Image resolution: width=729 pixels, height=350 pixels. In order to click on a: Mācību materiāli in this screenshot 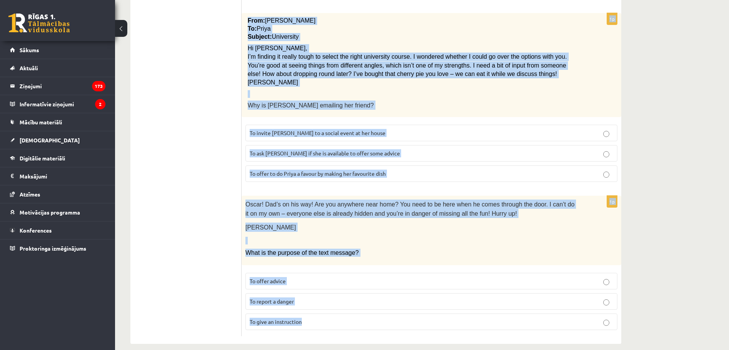, I will do `click(58, 122)`.